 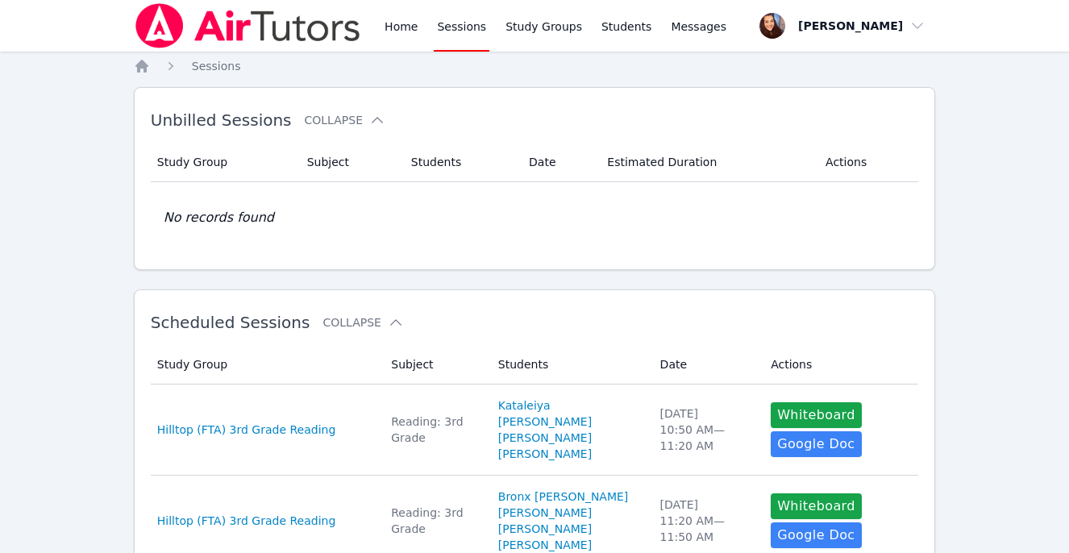 I want to click on th: Estimated Duration, so click(x=706, y=162).